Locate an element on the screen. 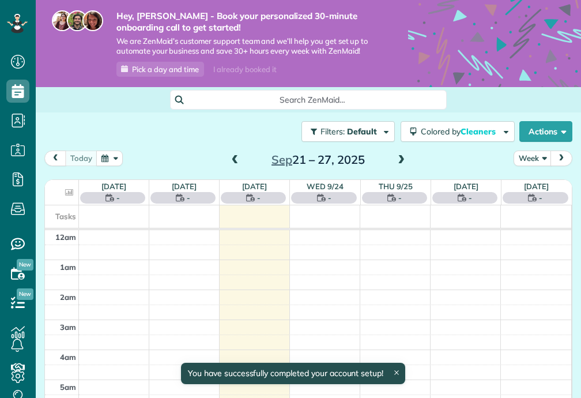 The height and width of the screenshot is (398, 581). a: Wed 9/24 is located at coordinates (325, 186).